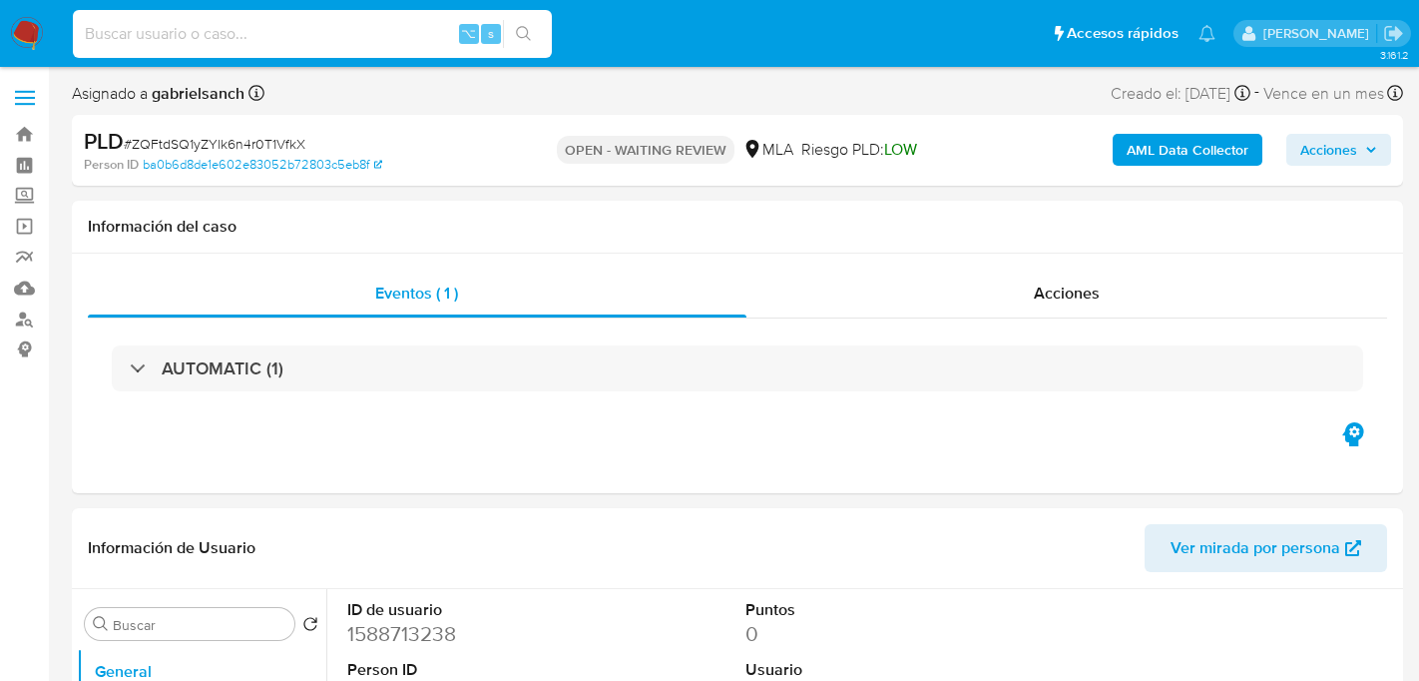 Image resolution: width=1419 pixels, height=681 pixels. I want to click on dt: ID de usuario, so click(470, 610).